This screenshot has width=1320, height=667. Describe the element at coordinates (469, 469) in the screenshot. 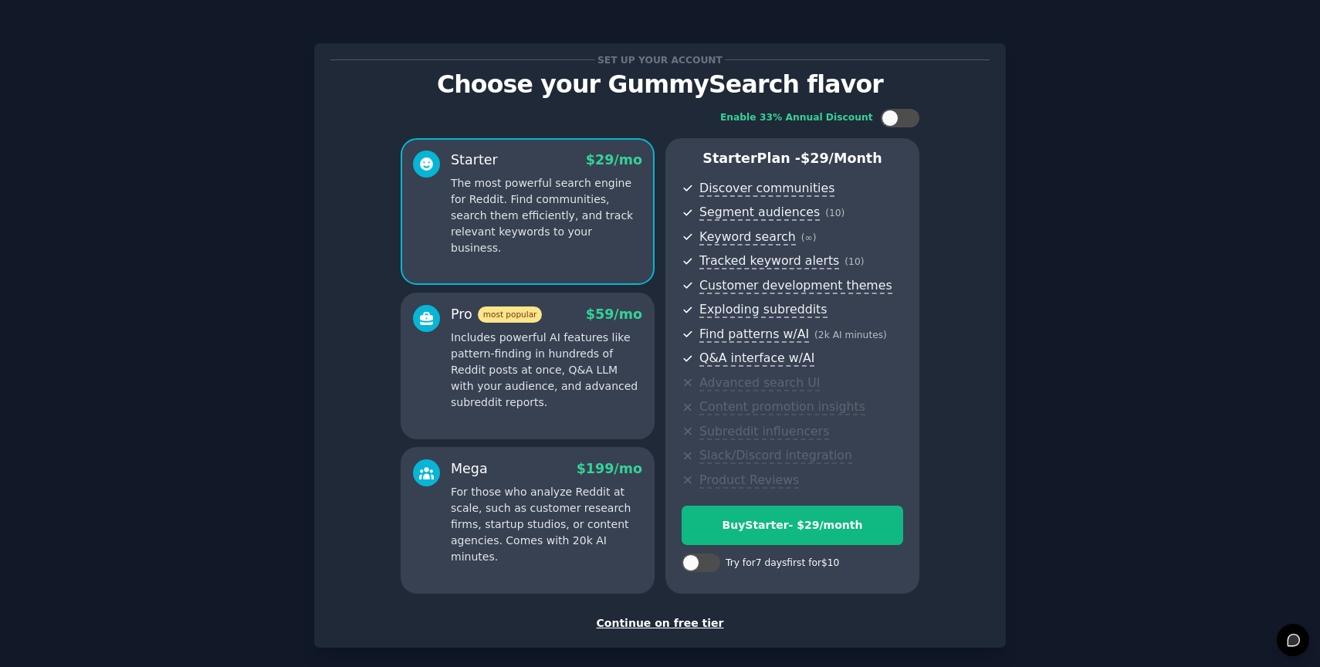

I see `div: Mega` at that location.